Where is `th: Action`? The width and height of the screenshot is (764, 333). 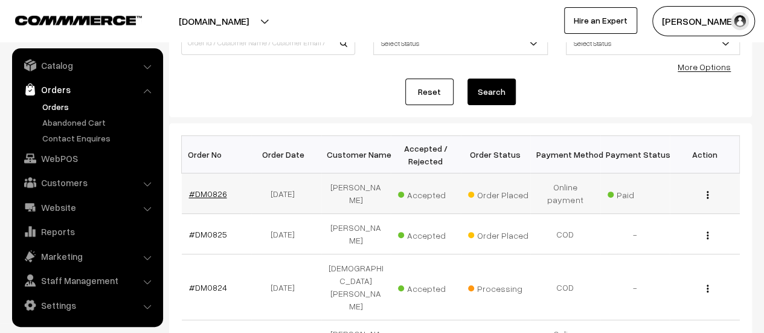
th: Action is located at coordinates (704, 155).